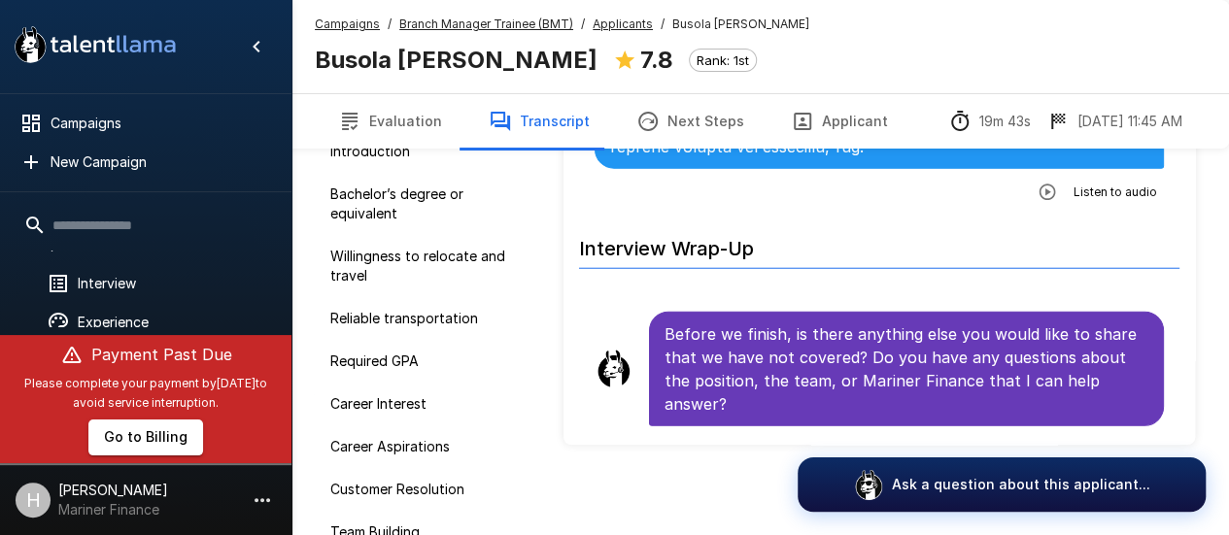  I want to click on span: Required GPA, so click(428, 361).